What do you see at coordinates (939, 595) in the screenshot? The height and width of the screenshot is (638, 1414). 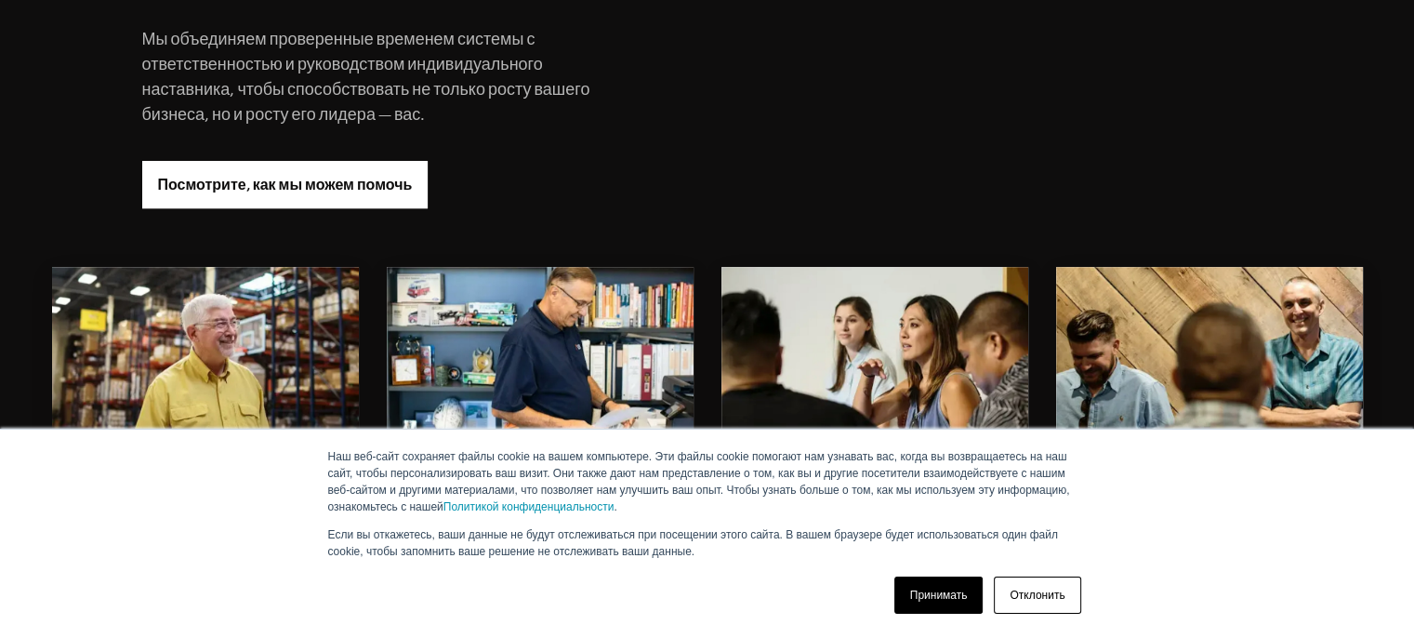 I see `font: Принимать` at bounding box center [939, 595].